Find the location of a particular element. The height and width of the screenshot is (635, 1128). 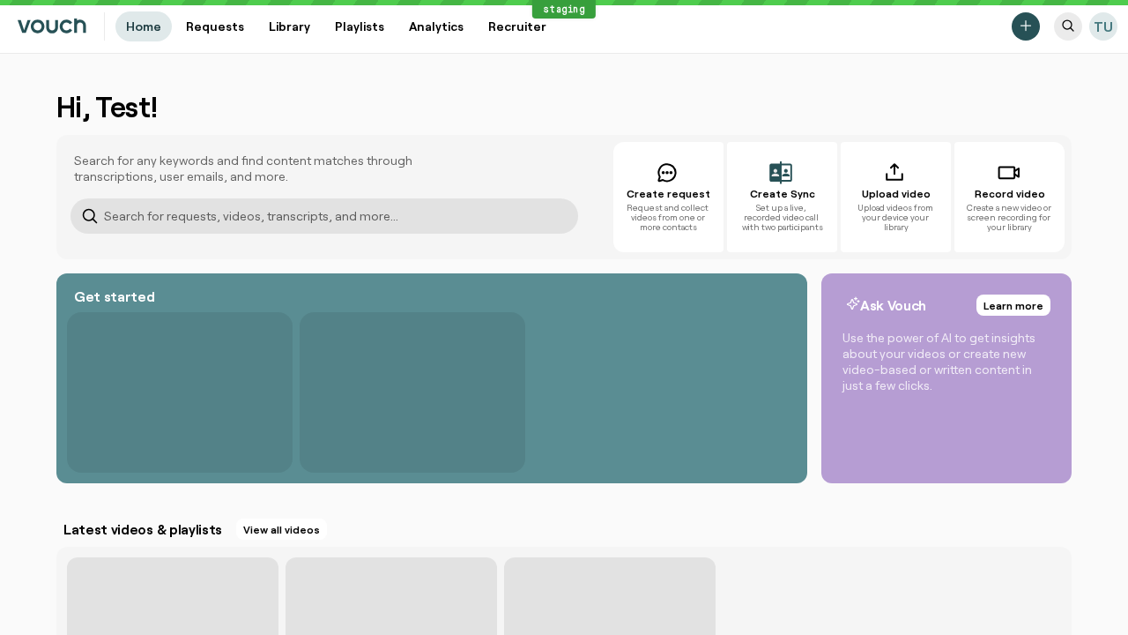

a: Learn more is located at coordinates (1014, 305).